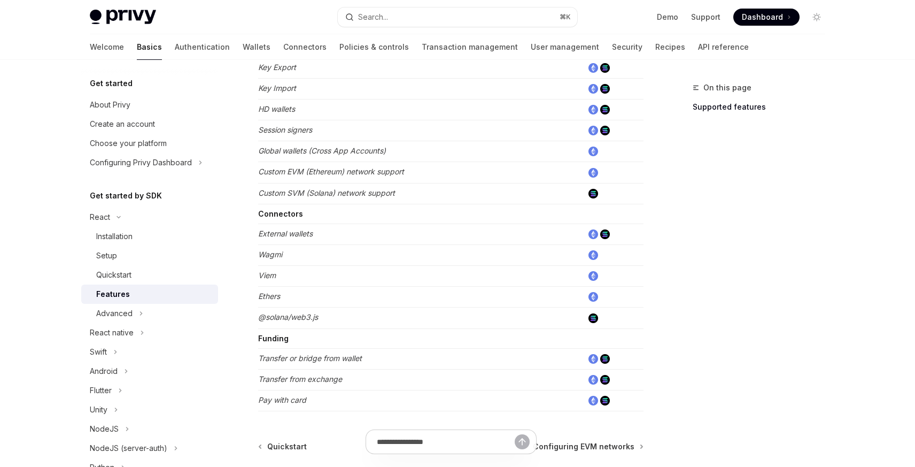  What do you see at coordinates (150, 294) in the screenshot?
I see `a: Features` at bounding box center [150, 294].